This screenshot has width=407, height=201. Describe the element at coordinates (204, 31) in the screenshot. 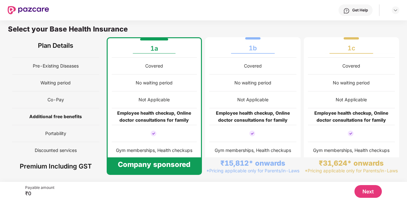

I see `div: Select your Base Health Insurance` at that location.